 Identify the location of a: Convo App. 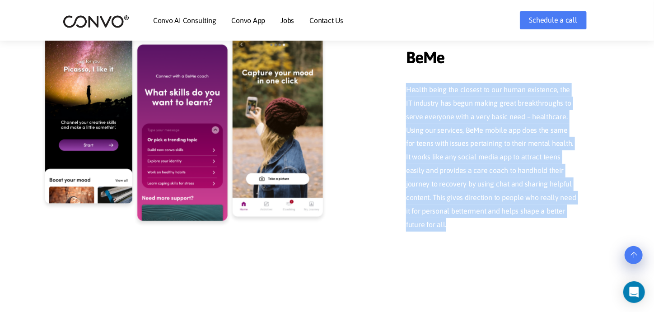
(248, 20).